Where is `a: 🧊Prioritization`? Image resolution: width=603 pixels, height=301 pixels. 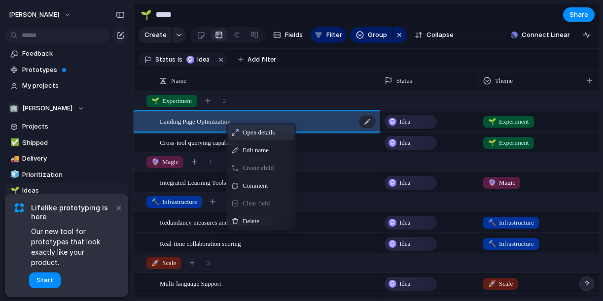 a: 🧊Prioritization is located at coordinates (67, 175).